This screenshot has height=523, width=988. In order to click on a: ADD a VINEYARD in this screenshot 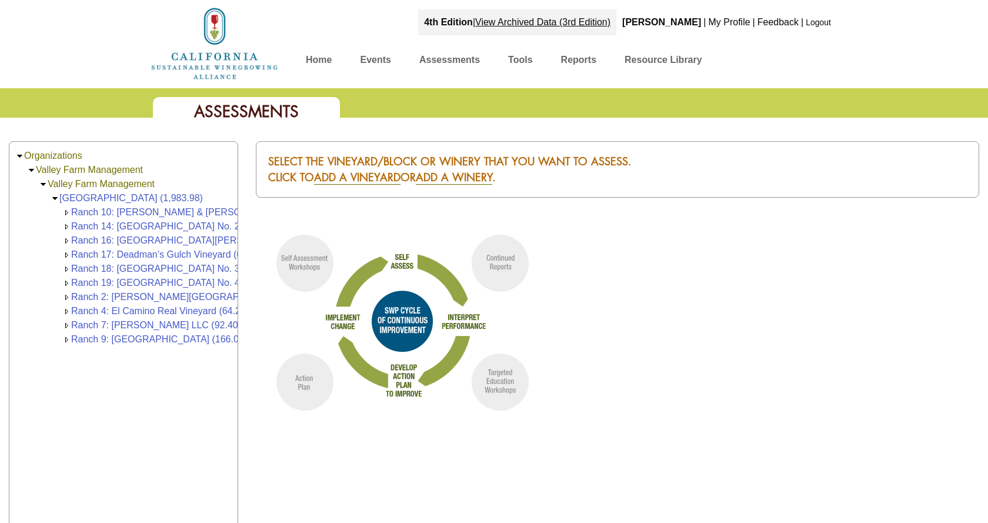, I will do `click(357, 177)`.